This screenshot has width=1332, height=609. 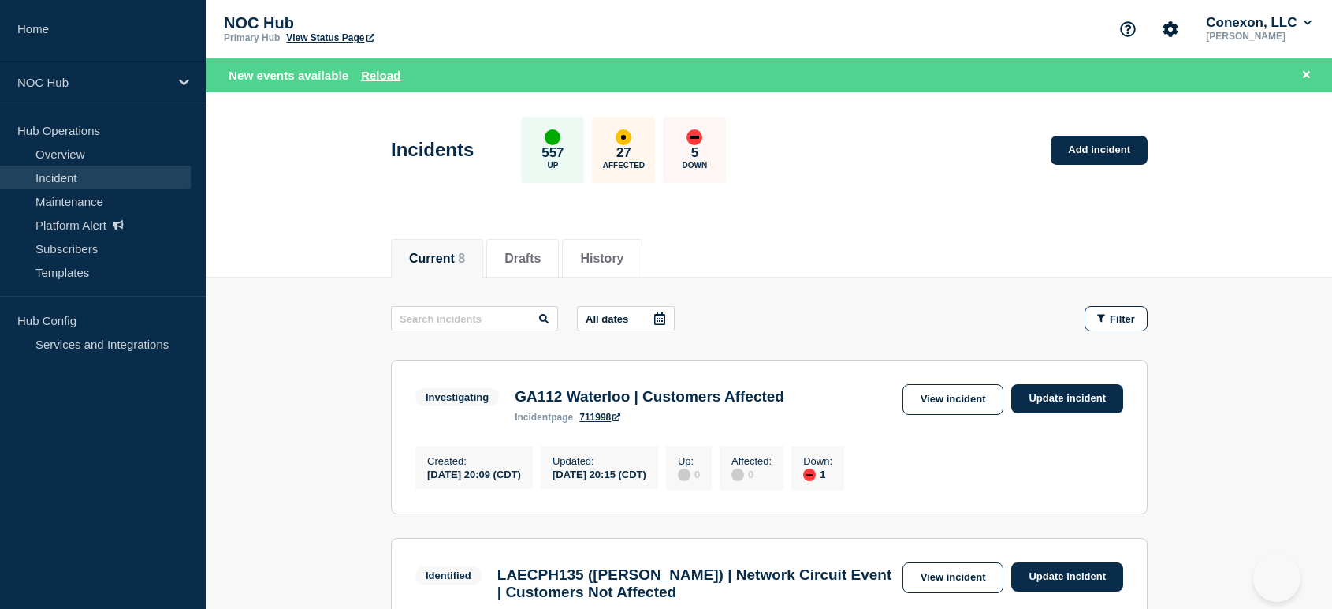 I want to click on button: Account settings, so click(x=1171, y=29).